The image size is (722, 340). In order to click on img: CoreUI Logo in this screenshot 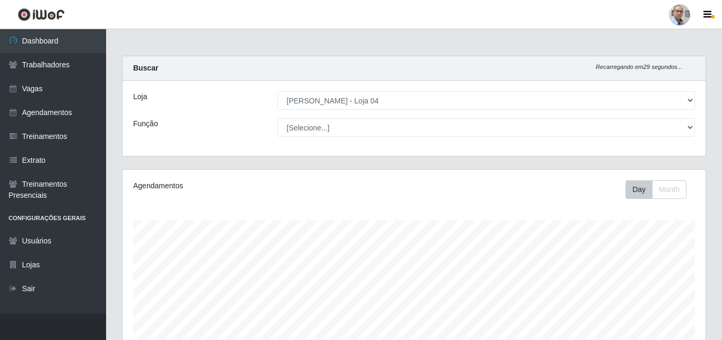, I will do `click(41, 14)`.